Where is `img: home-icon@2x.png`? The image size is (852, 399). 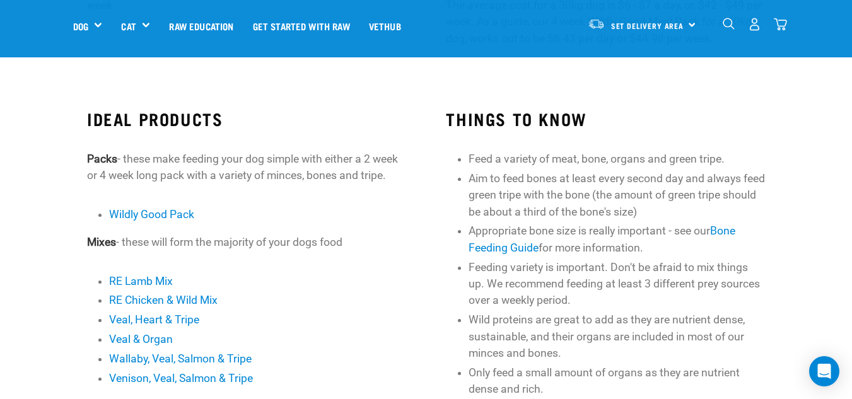
img: home-icon@2x.png is located at coordinates (780, 24).